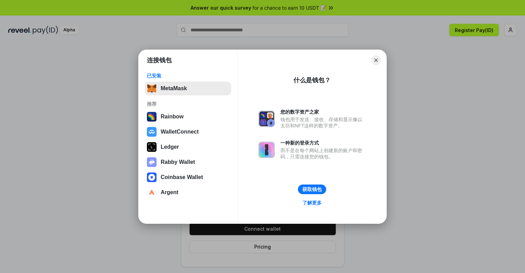 This screenshot has height=273, width=525. I want to click on div: 一种新的登录方式, so click(323, 143).